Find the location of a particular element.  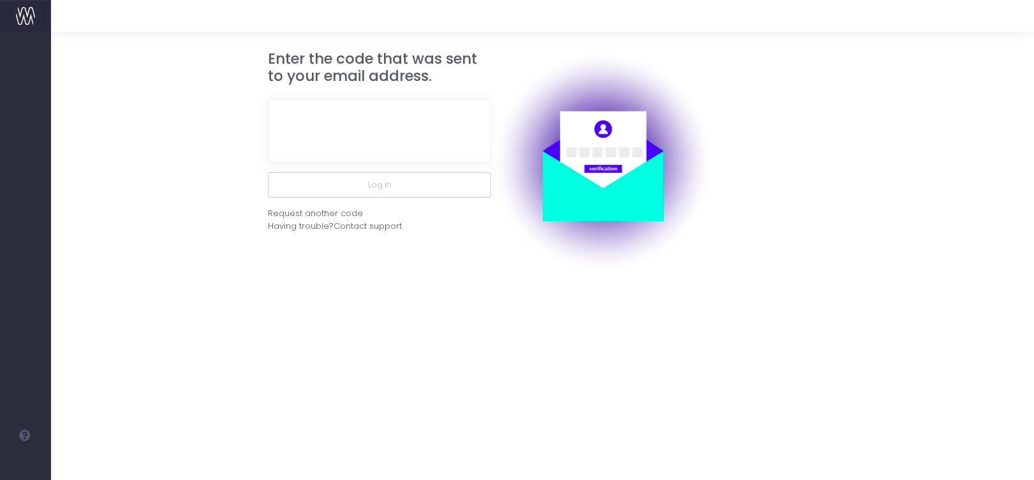

img: images/default_profile_image.png is located at coordinates (26, 464).